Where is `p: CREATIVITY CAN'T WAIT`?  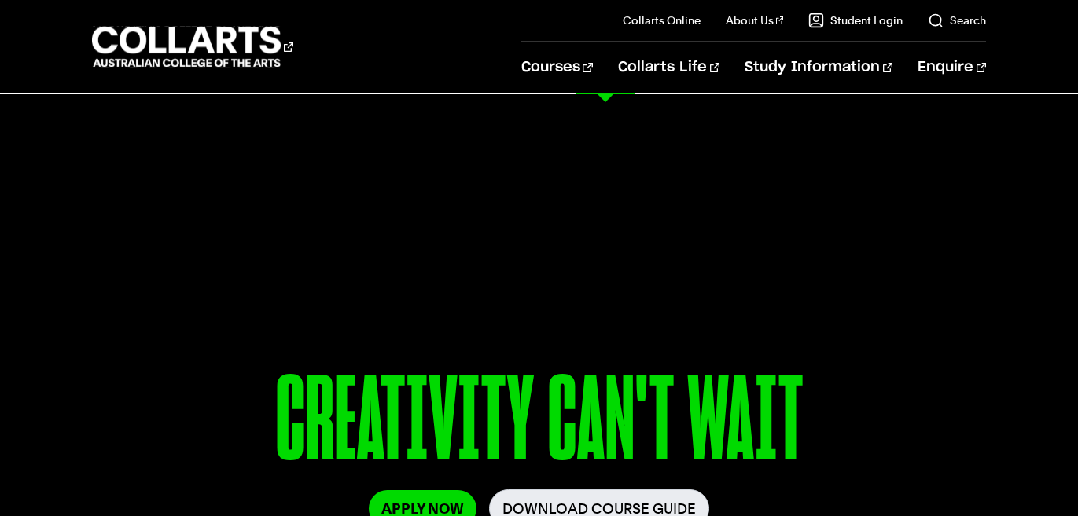 p: CREATIVITY CAN'T WAIT is located at coordinates (539, 424).